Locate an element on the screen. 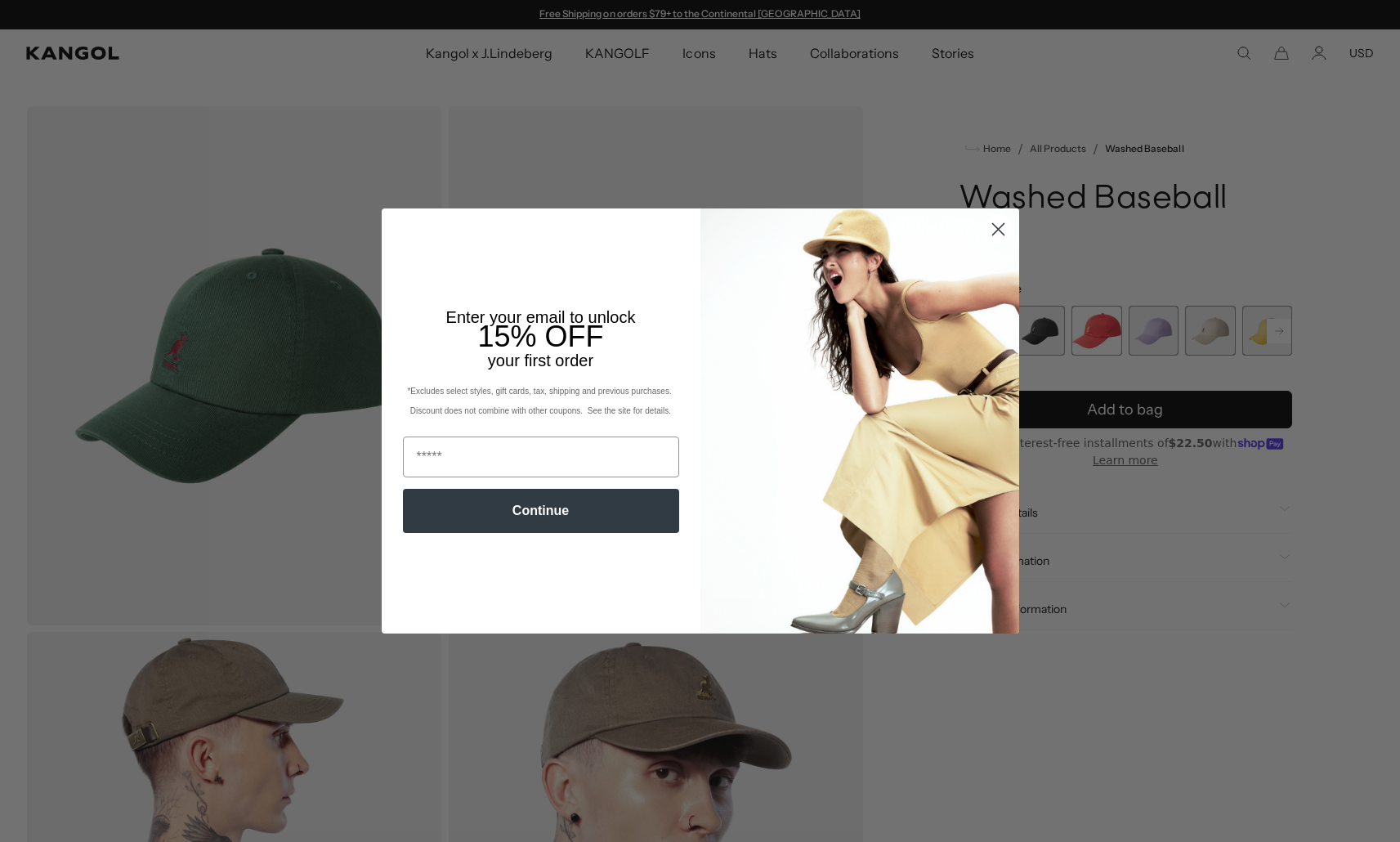  span: your first order is located at coordinates (540, 360).